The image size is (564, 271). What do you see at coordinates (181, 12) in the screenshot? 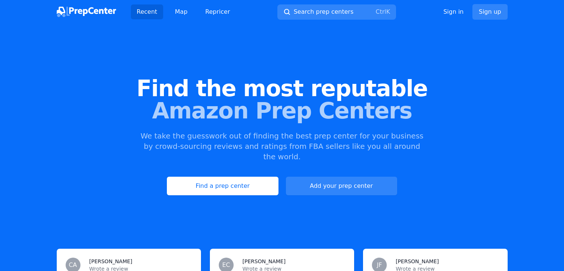
I see `a: Map` at bounding box center [181, 12].